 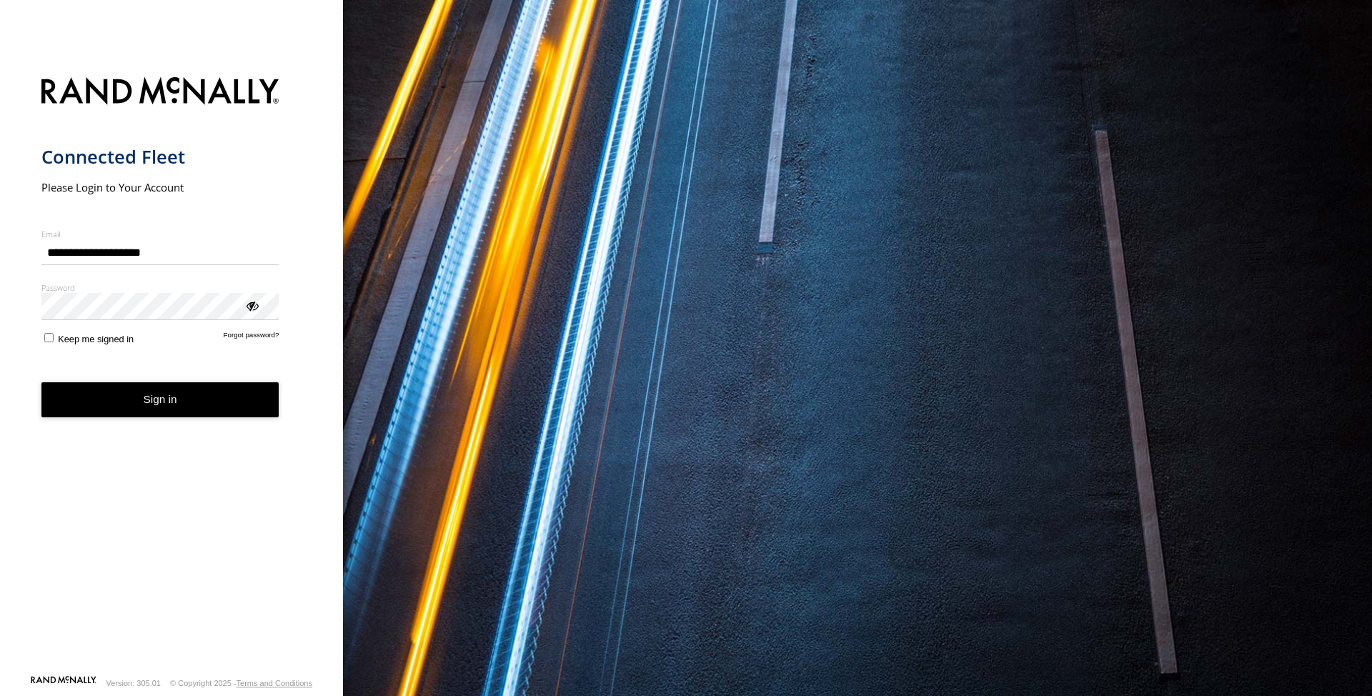 I want to click on div: ViewPassword, so click(x=251, y=305).